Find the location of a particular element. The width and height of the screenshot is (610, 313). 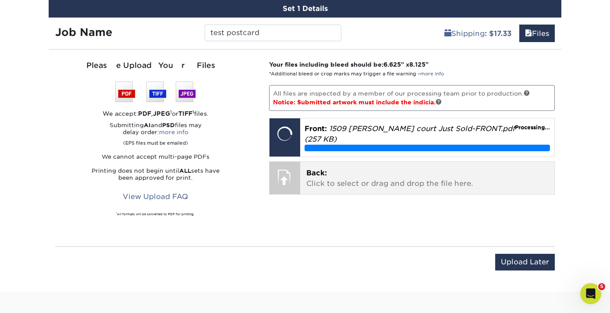

strong: ALL is located at coordinates (185, 170).